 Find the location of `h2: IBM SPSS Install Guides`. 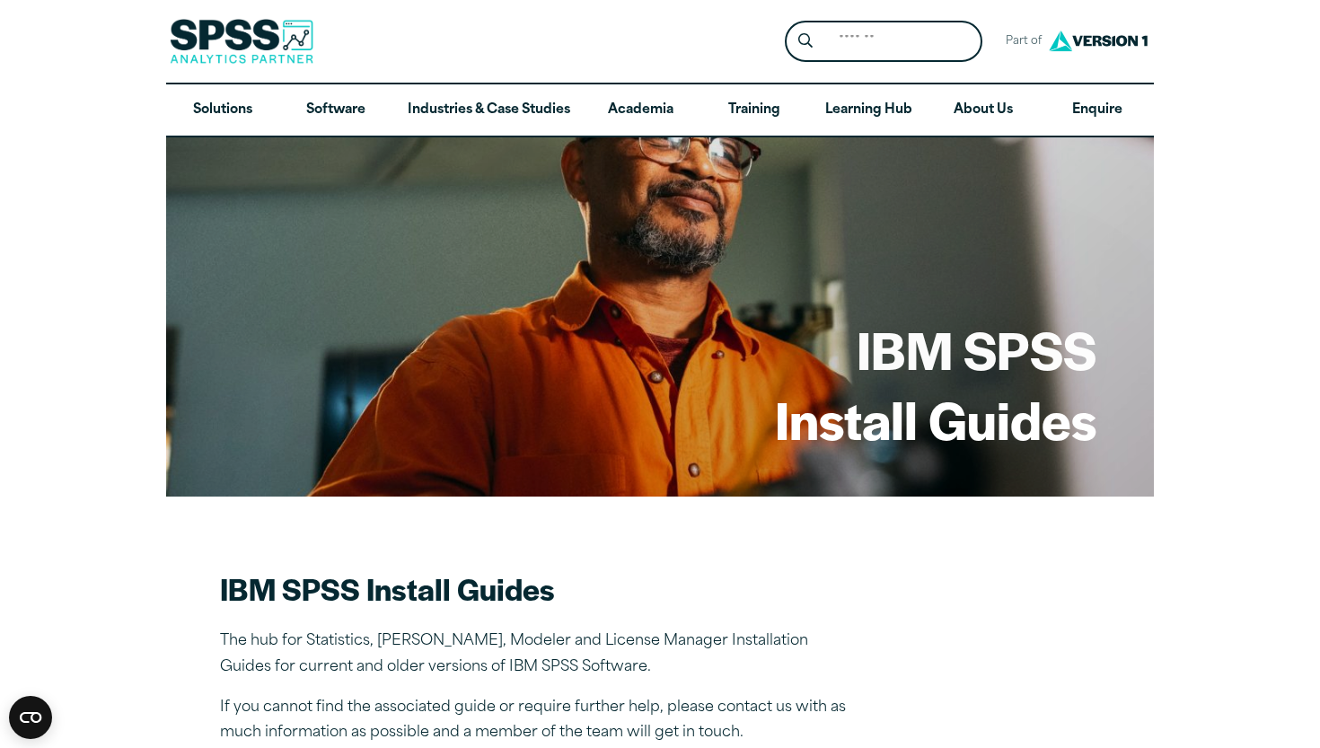

h2: IBM SPSS Install Guides is located at coordinates (534, 588).